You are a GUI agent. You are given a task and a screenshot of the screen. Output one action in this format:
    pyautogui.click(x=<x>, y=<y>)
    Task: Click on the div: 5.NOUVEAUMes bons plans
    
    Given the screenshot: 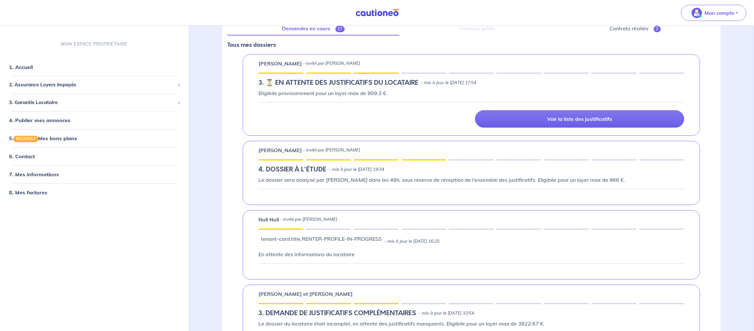 What is the action you would take?
    pyautogui.click(x=94, y=138)
    